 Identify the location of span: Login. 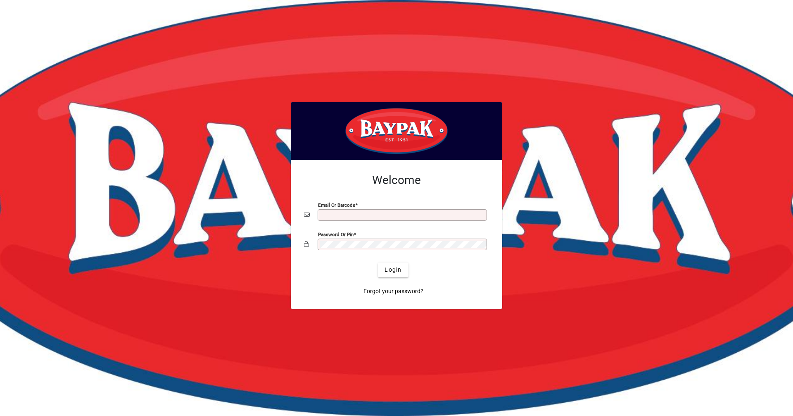
(393, 269).